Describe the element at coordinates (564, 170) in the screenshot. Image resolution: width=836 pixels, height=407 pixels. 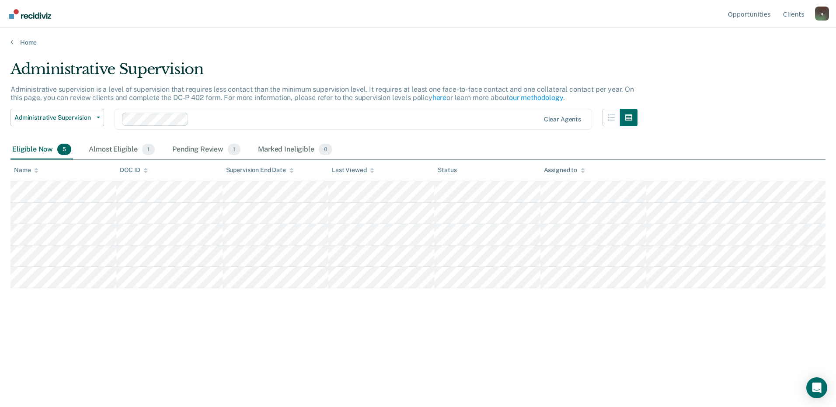
I see `div: Assigned to` at that location.